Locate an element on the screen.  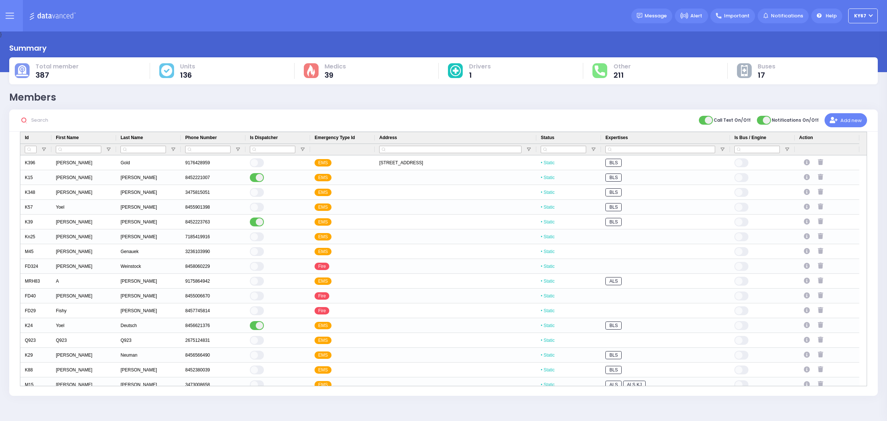
div: K88 is located at coordinates (36, 370).